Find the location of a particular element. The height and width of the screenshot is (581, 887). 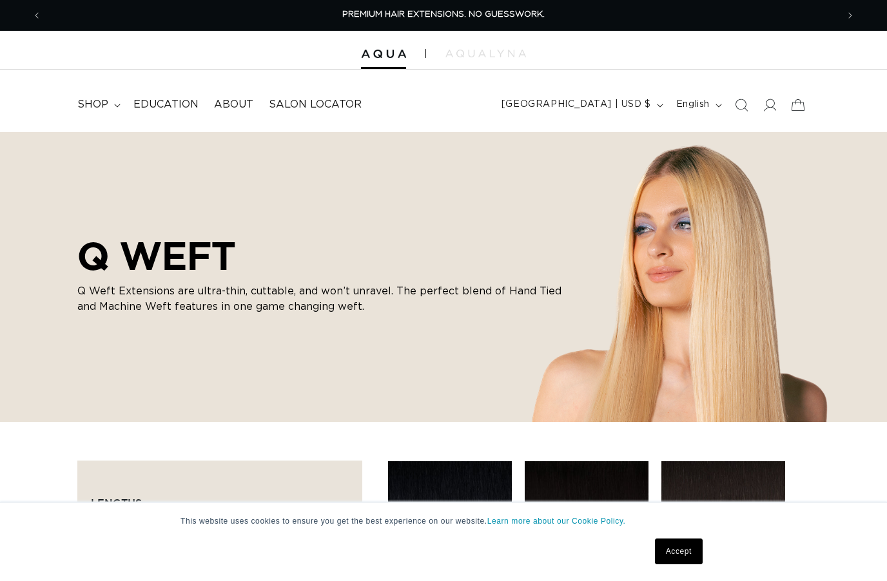

a: Education is located at coordinates (166, 104).